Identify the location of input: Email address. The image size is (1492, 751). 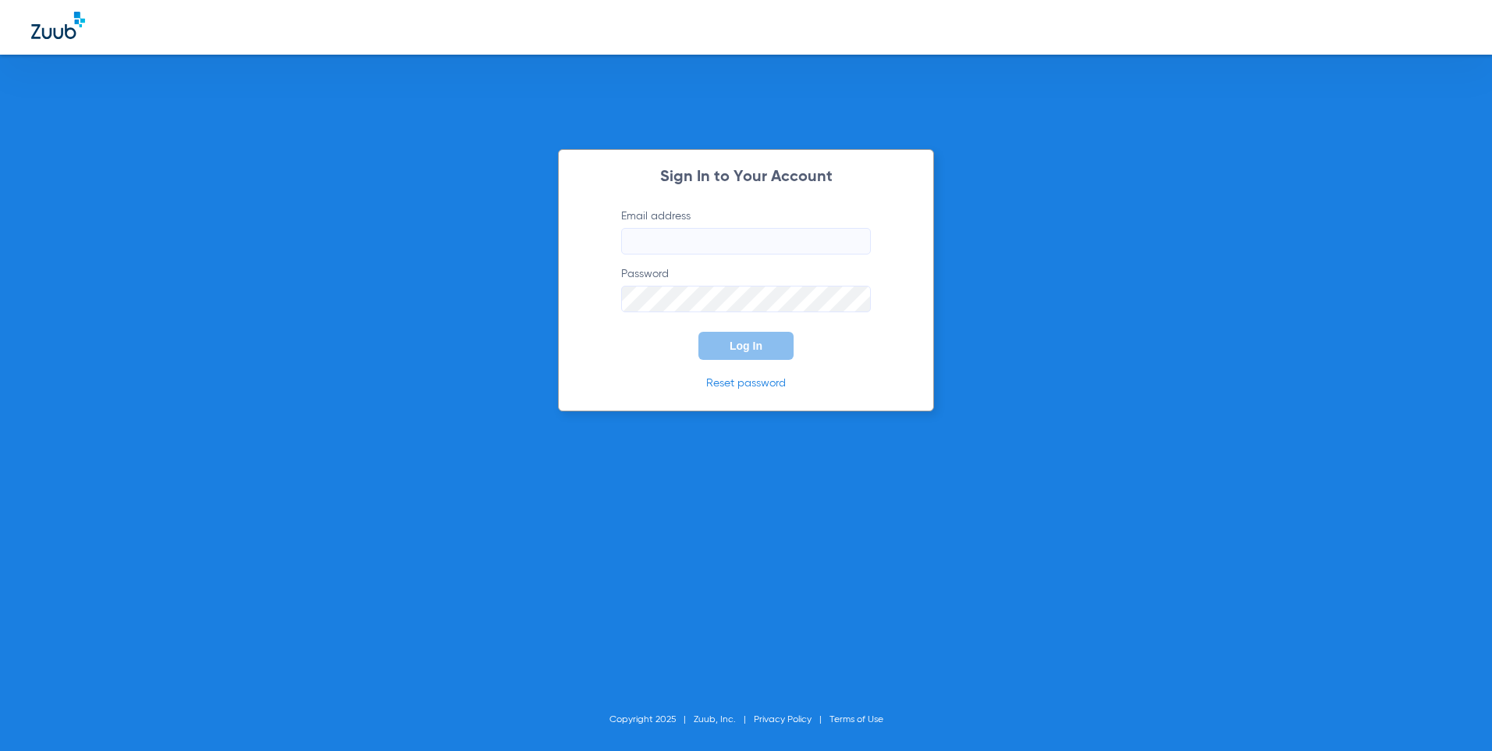
(746, 241).